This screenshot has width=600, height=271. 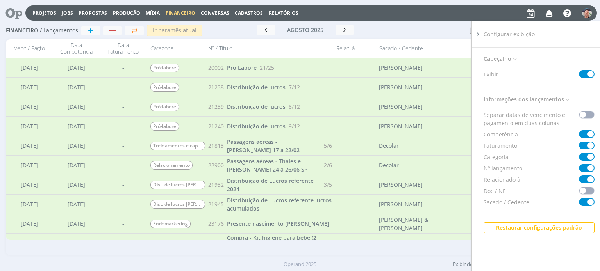 What do you see at coordinates (527, 100) in the screenshot?
I see `span: Informações dos lançamentos` at bounding box center [527, 100].